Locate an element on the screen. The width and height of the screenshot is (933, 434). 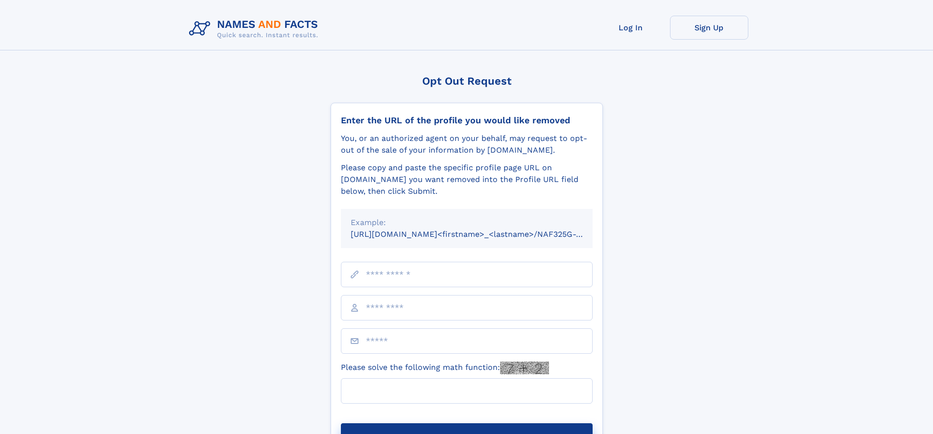
div: Opt Out Request is located at coordinates (467, 81).